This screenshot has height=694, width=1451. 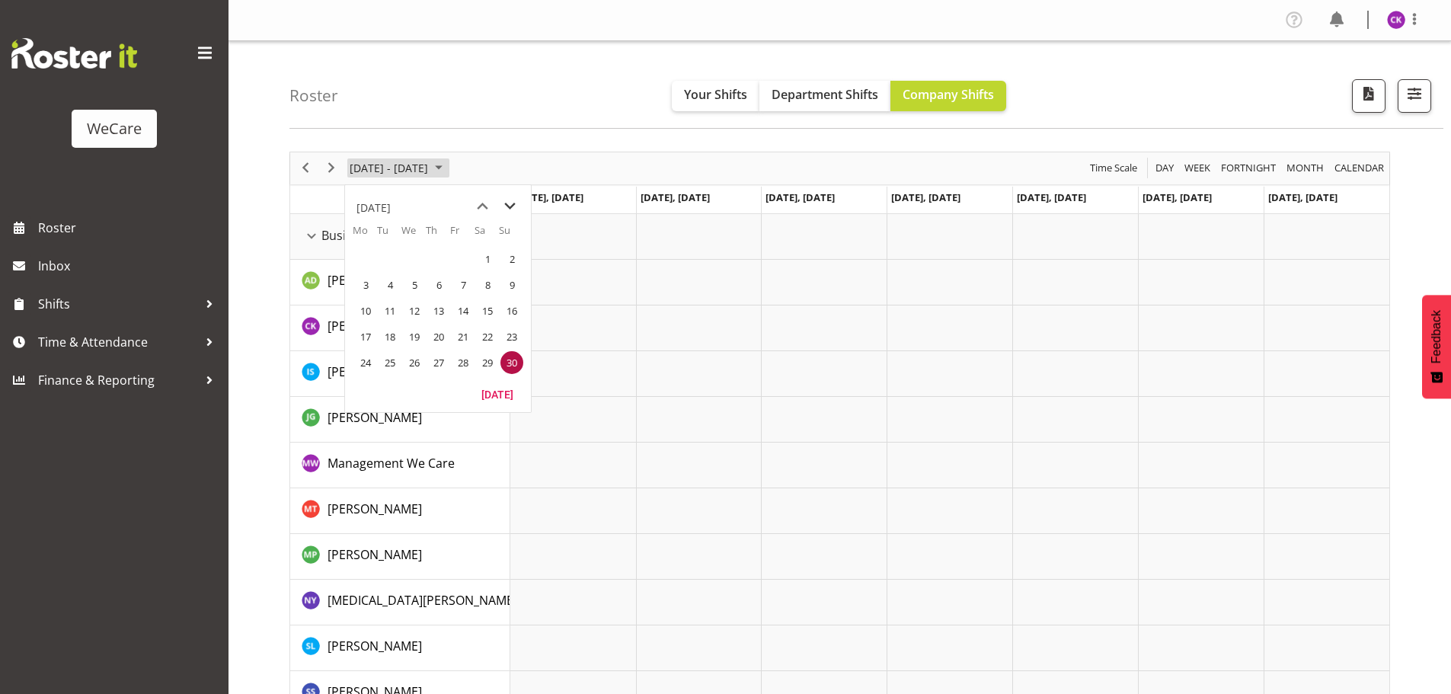 What do you see at coordinates (512, 337) in the screenshot?
I see `span: Sunday, June 23, 2024` at bounding box center [512, 337].